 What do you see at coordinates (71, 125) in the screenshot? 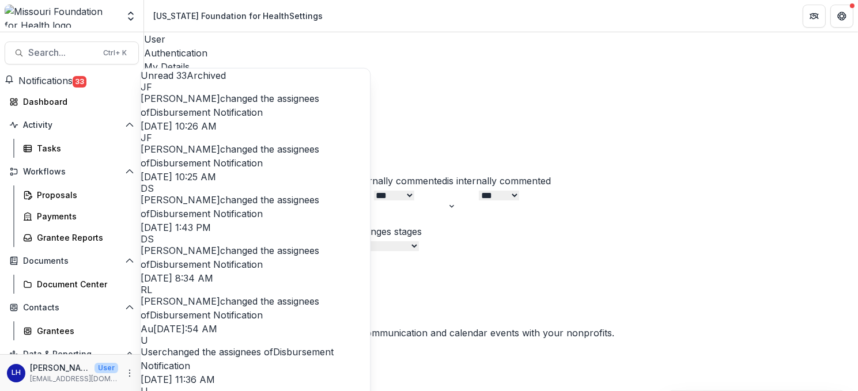
I see `span: Activity` at bounding box center [71, 125].